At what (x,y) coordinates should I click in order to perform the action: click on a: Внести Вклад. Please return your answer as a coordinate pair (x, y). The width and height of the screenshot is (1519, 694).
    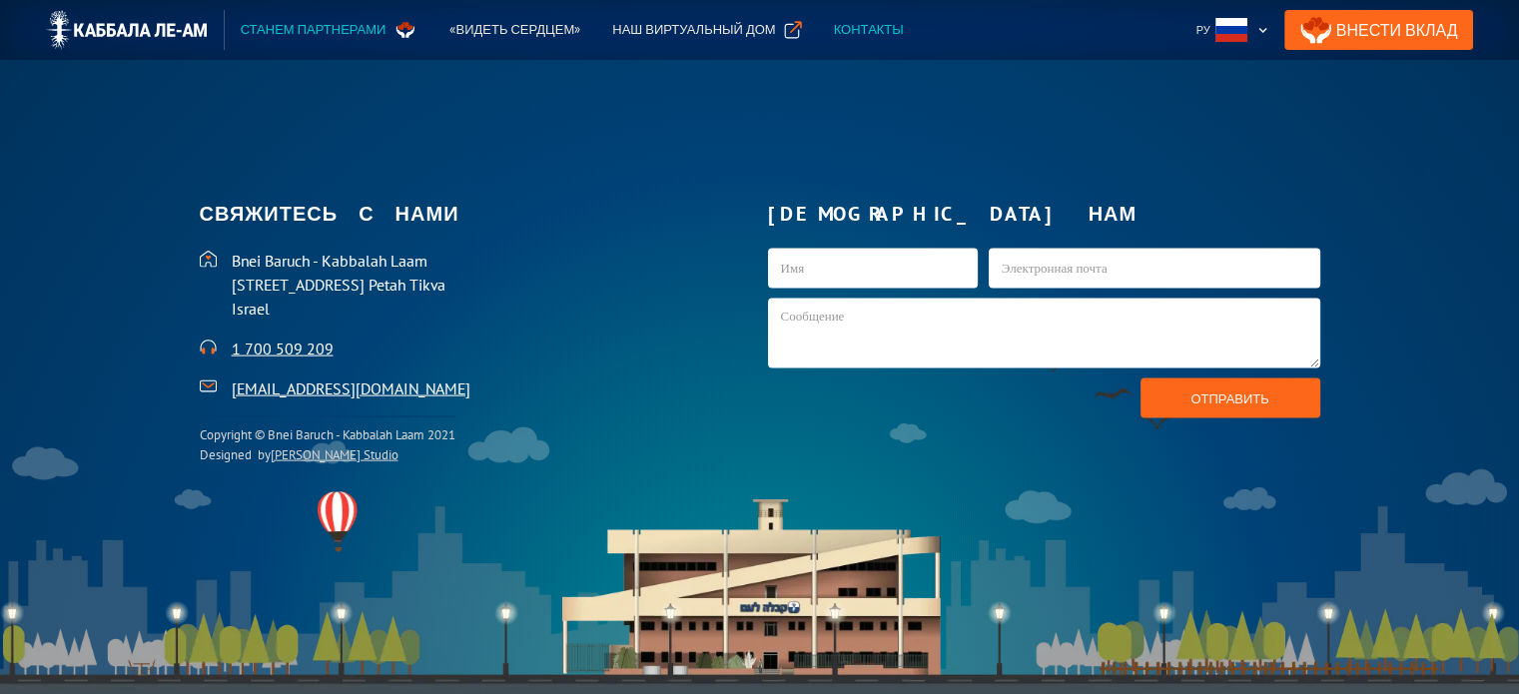
    Looking at the image, I should click on (1379, 30).